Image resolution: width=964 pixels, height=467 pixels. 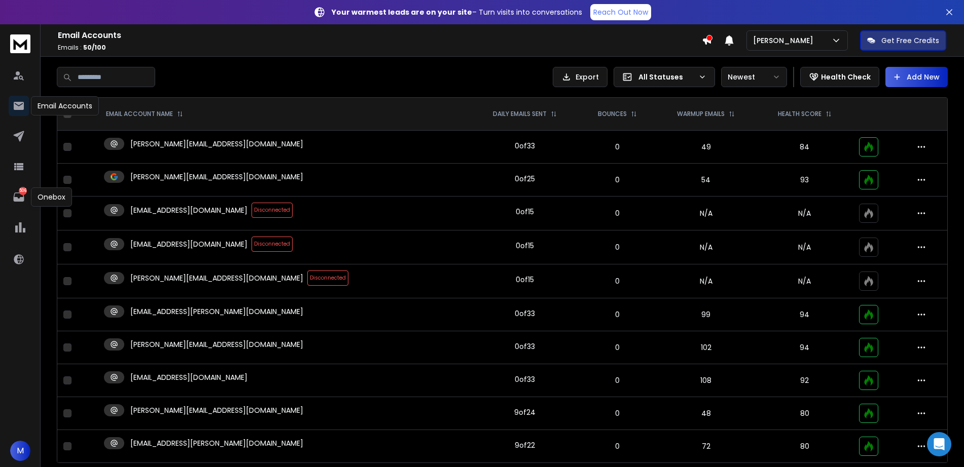 I want to click on a: 506, so click(x=19, y=197).